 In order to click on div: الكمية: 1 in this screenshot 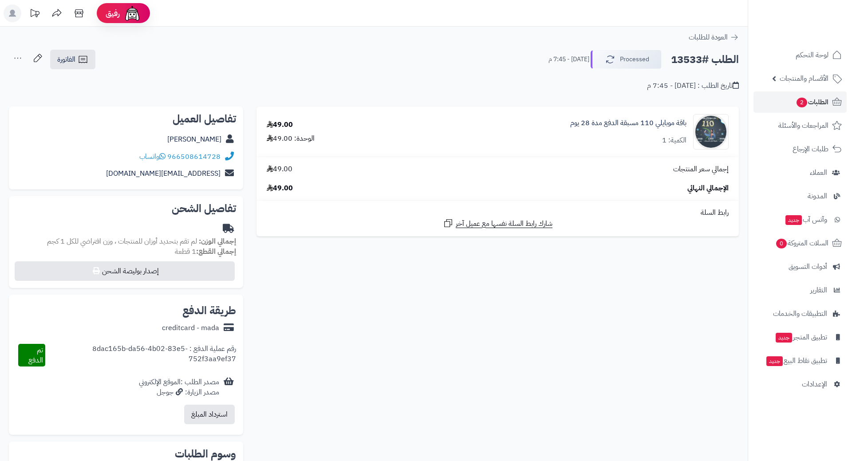, I will do `click(674, 140)`.